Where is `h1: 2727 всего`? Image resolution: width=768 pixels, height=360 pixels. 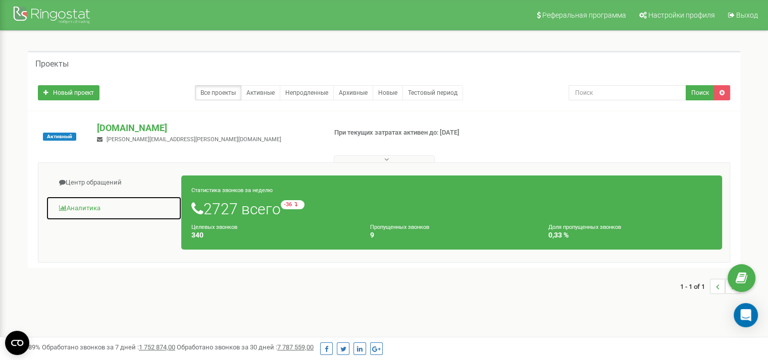
h1: 2727 всего is located at coordinates (451, 209).